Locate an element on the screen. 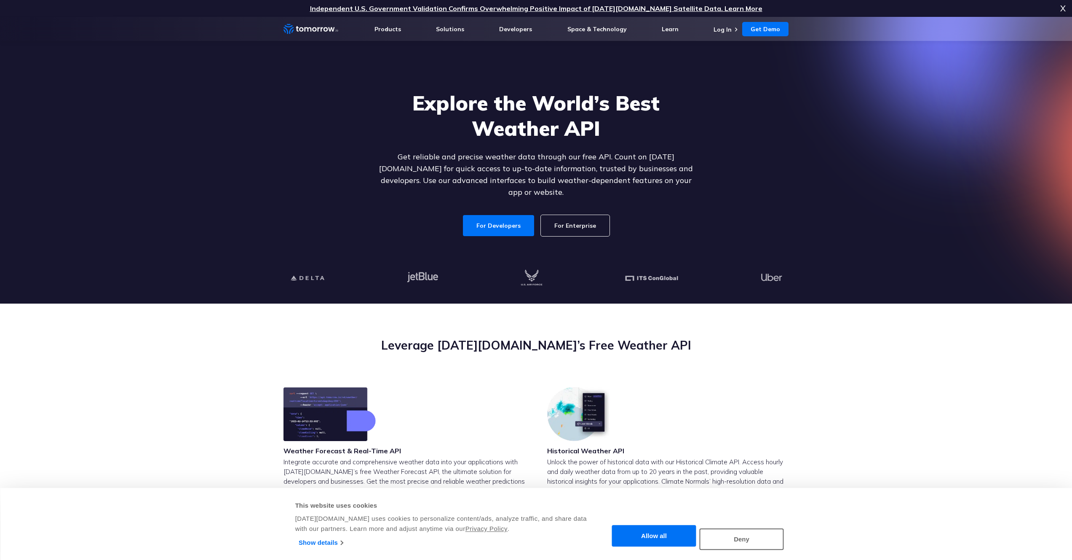 The image size is (1072, 560). a: Space & Technology is located at coordinates (597, 29).